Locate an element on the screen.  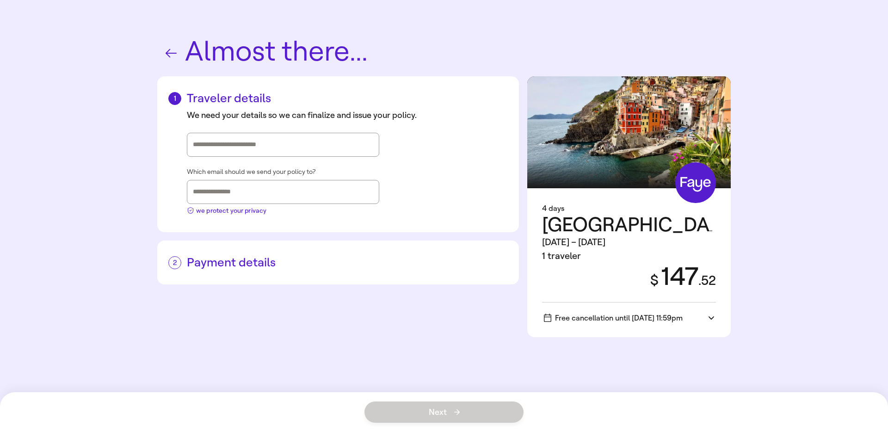
div: We need your details so we can finalize and issue your policy. is located at coordinates (347, 115).